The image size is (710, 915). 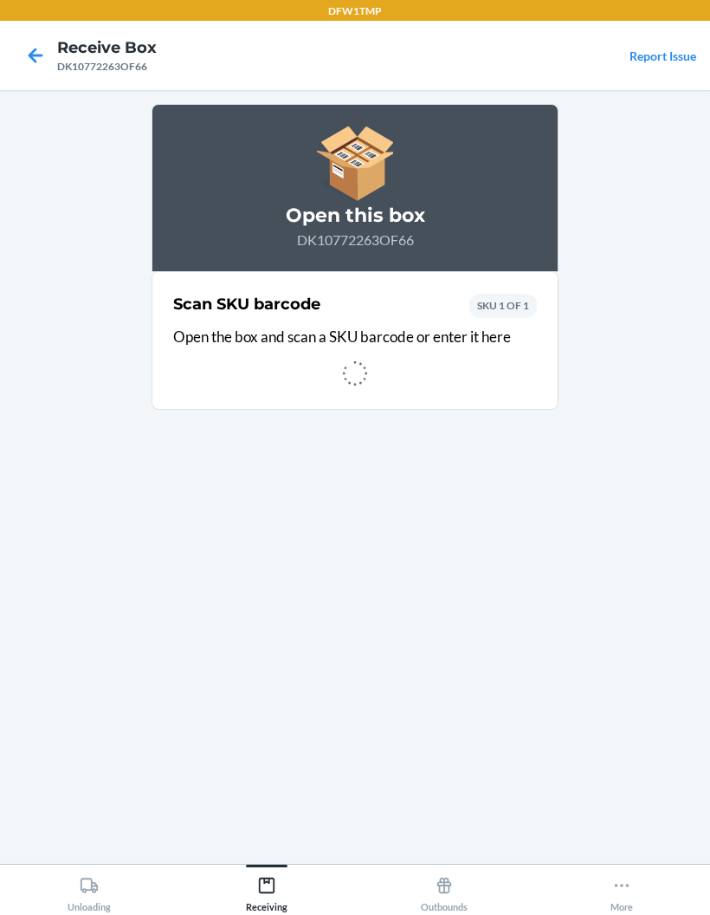 What do you see at coordinates (107, 48) in the screenshot?
I see `h4: Receive Box` at bounding box center [107, 48].